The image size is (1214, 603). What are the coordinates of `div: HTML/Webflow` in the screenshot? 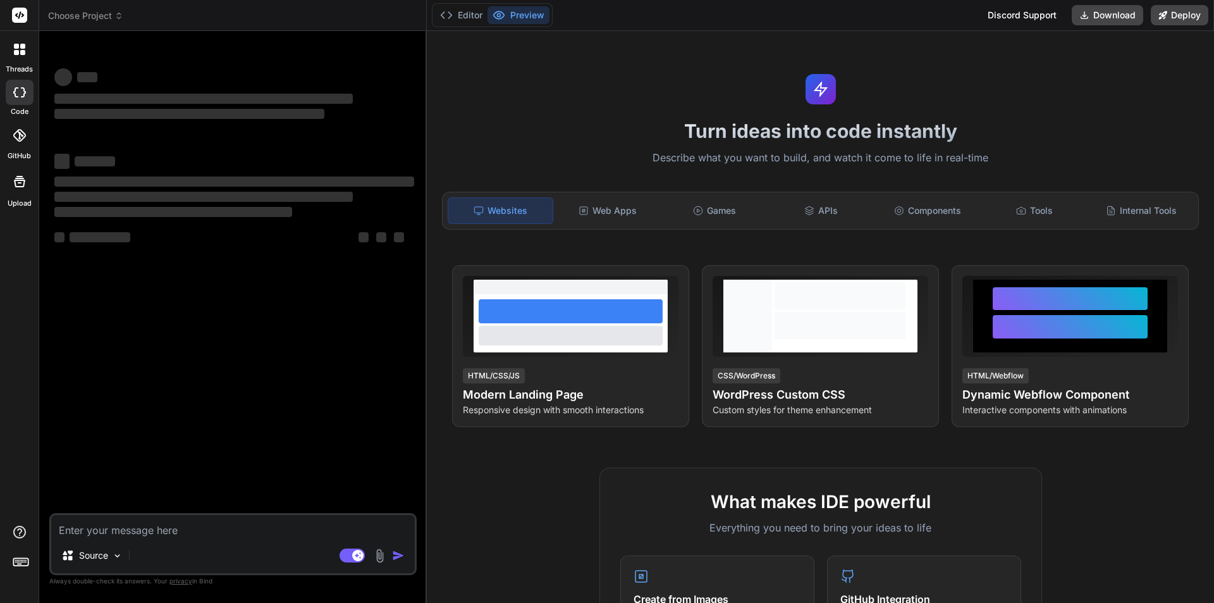 It's located at (995, 376).